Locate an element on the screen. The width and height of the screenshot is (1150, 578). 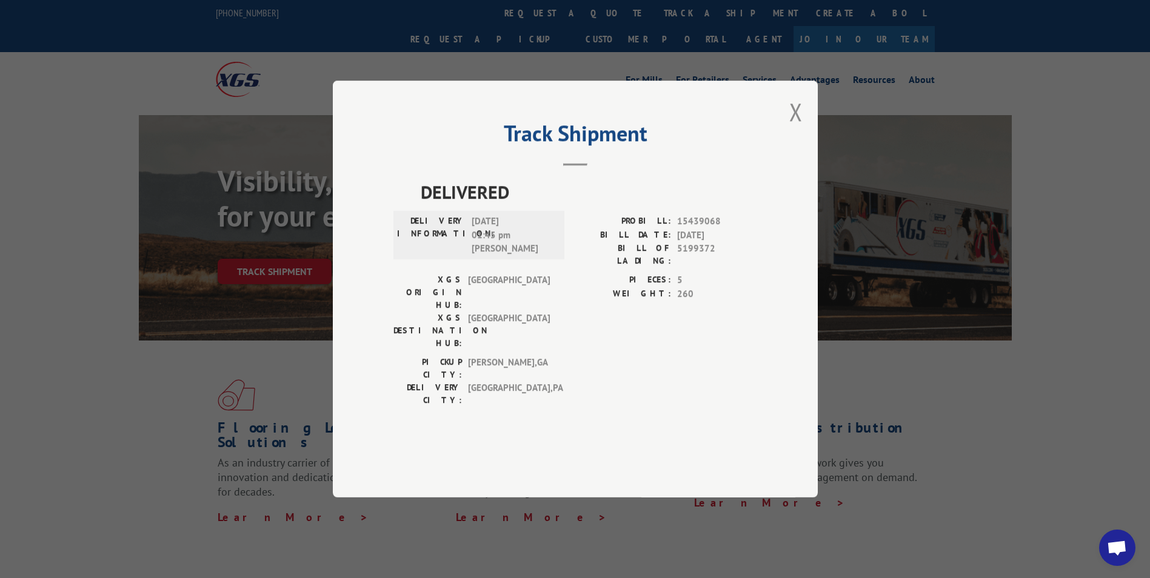
label: PIECES: is located at coordinates (623, 280).